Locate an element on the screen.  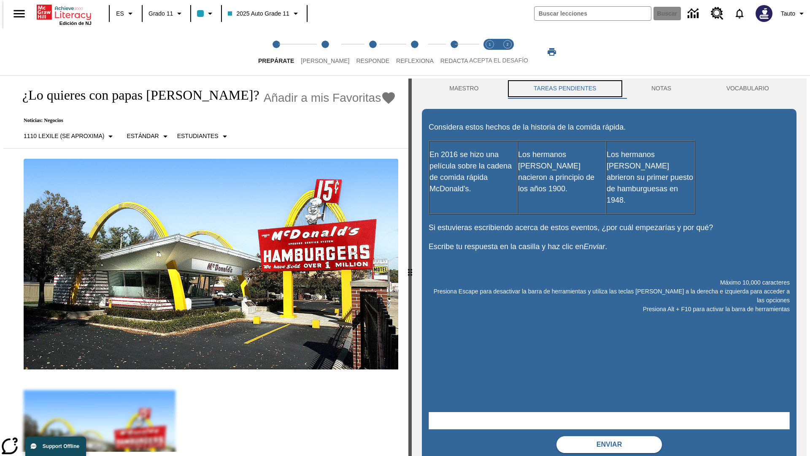
p: Escribe tu respuesta en la casilla y haz clic en . is located at coordinates (609, 246).